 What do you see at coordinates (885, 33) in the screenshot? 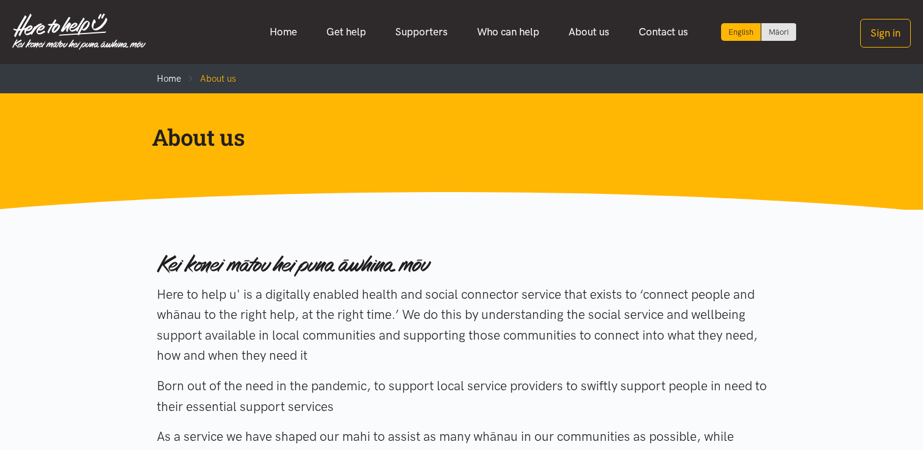
I see `button: Sign in` at bounding box center [885, 33].